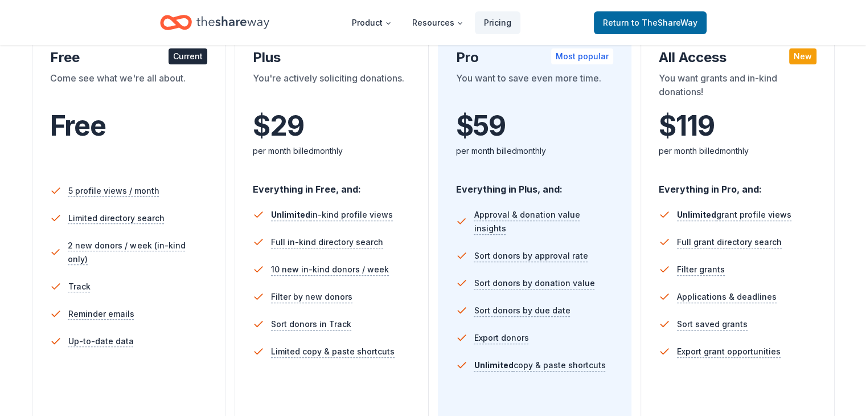 Image resolution: width=866 pixels, height=416 pixels. What do you see at coordinates (79, 286) in the screenshot?
I see `span: Track` at bounding box center [79, 286].